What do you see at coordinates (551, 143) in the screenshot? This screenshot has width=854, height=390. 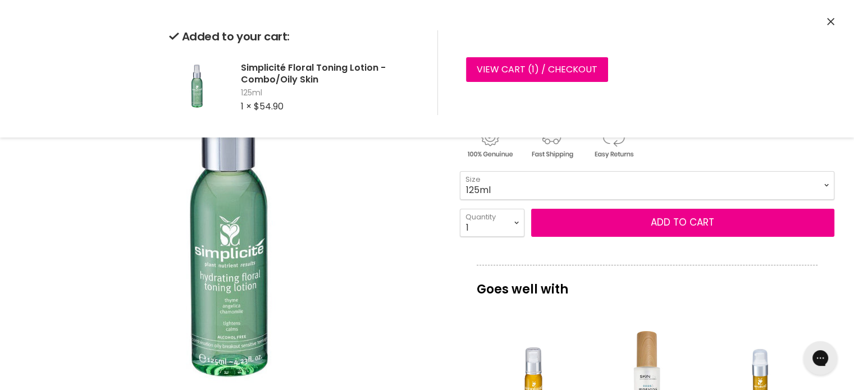 I see `img: shipping.gif` at bounding box center [551, 143].